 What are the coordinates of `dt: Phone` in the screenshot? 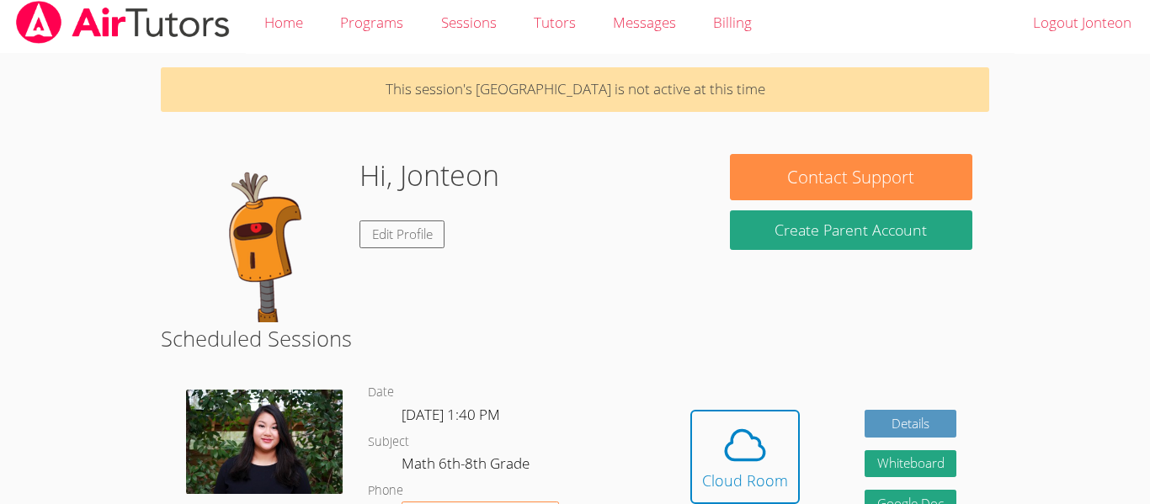 It's located at (385, 491).